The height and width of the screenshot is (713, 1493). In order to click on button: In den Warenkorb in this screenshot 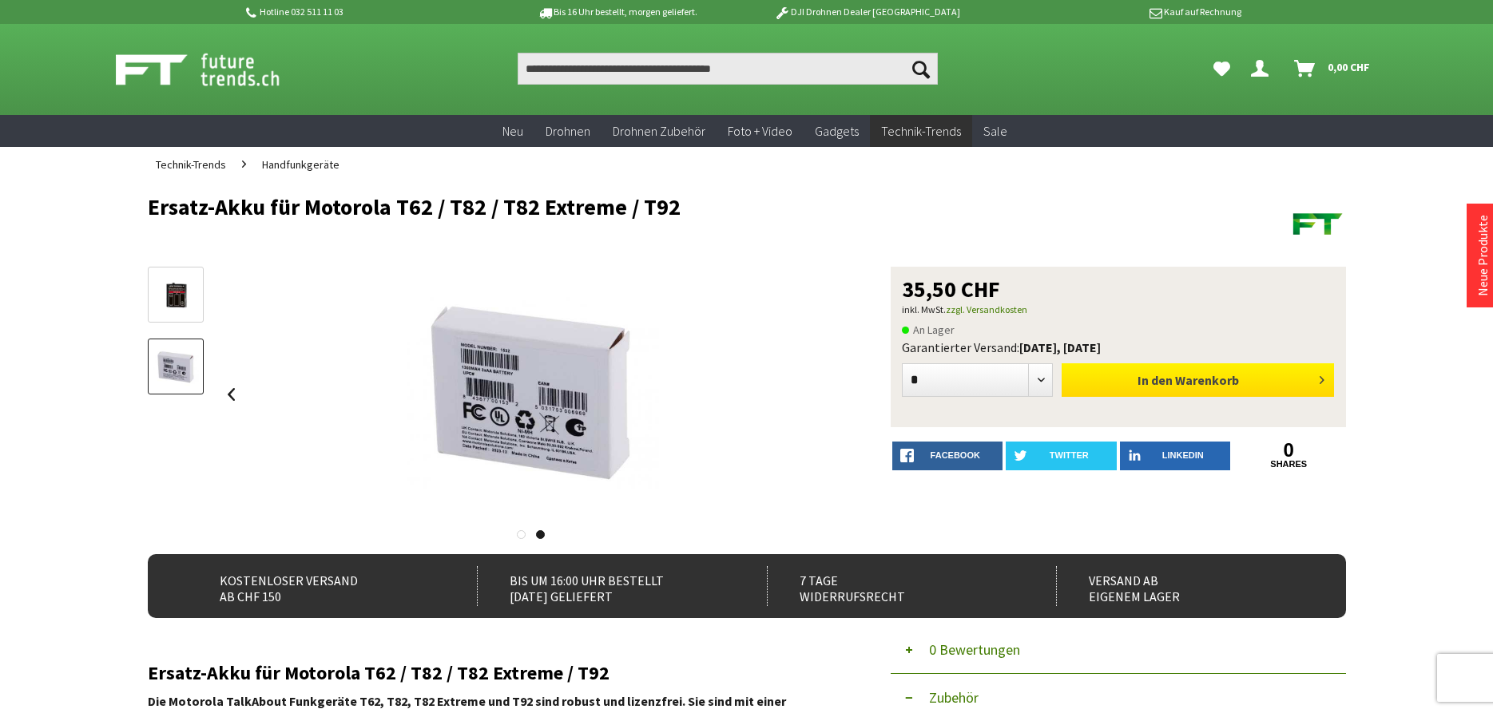, I will do `click(1197, 380)`.